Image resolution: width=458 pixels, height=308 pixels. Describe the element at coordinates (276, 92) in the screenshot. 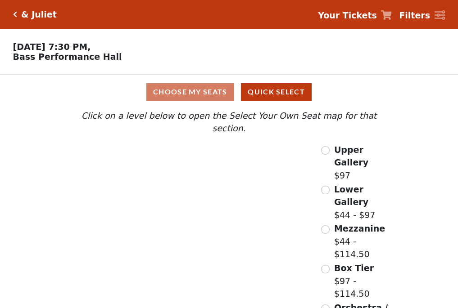

I see `button: Quick Select` at that location.